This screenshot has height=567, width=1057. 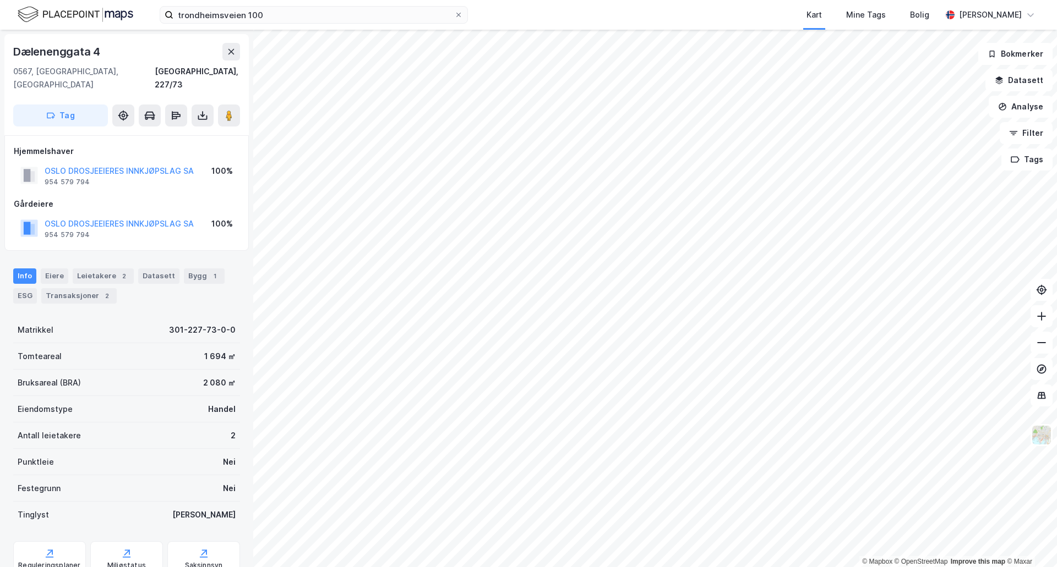 I want to click on button: Tags, so click(x=1026, y=160).